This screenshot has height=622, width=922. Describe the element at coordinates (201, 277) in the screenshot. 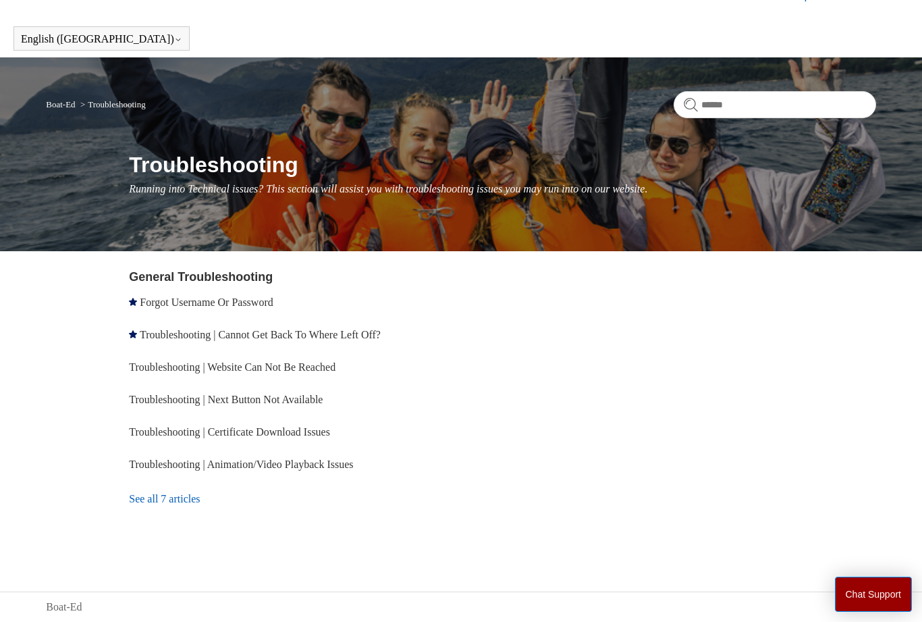

I see `a: General Troubleshooting` at that location.